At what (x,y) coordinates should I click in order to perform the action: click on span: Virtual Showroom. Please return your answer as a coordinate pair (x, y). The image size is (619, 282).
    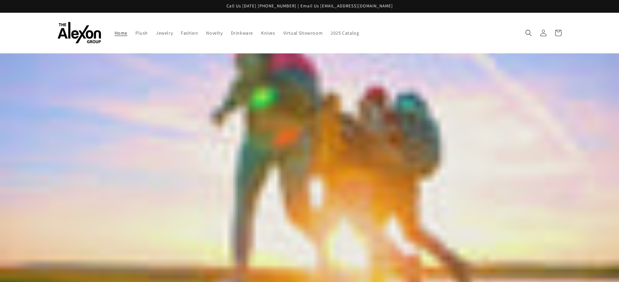
    Looking at the image, I should click on (303, 33).